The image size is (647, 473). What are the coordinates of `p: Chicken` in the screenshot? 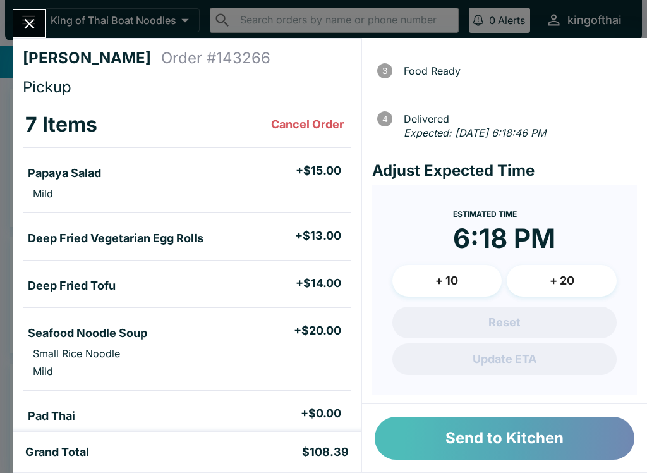 It's located at (52, 436).